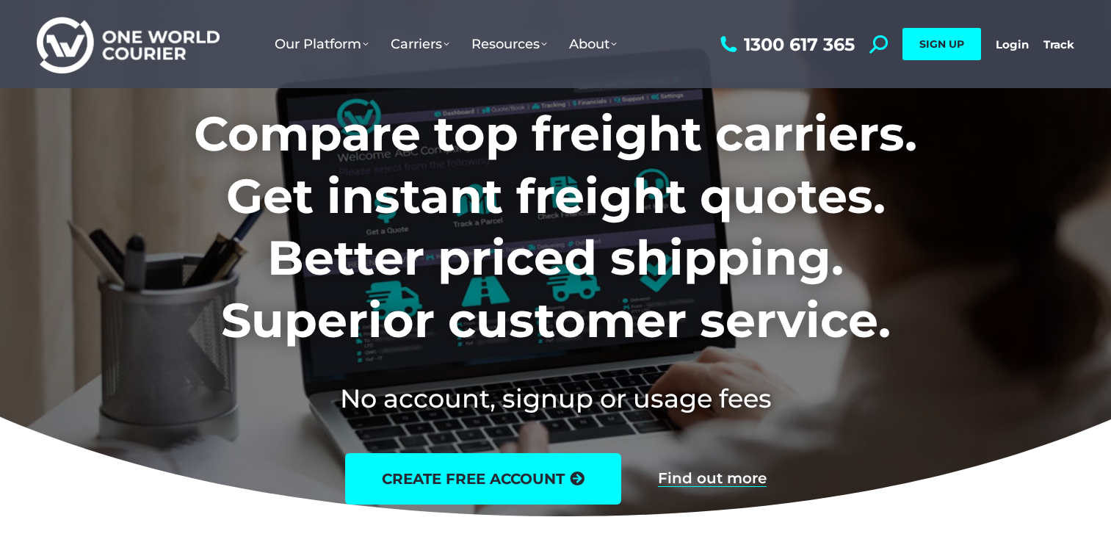 The image size is (1111, 542). Describe the element at coordinates (128, 44) in the screenshot. I see `img: One World Courier` at that location.